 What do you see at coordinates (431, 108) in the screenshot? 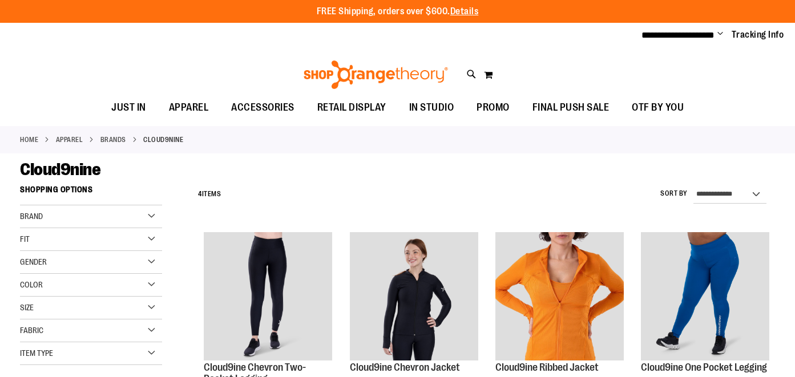
I see `a: IN STUDIO` at bounding box center [431, 108].